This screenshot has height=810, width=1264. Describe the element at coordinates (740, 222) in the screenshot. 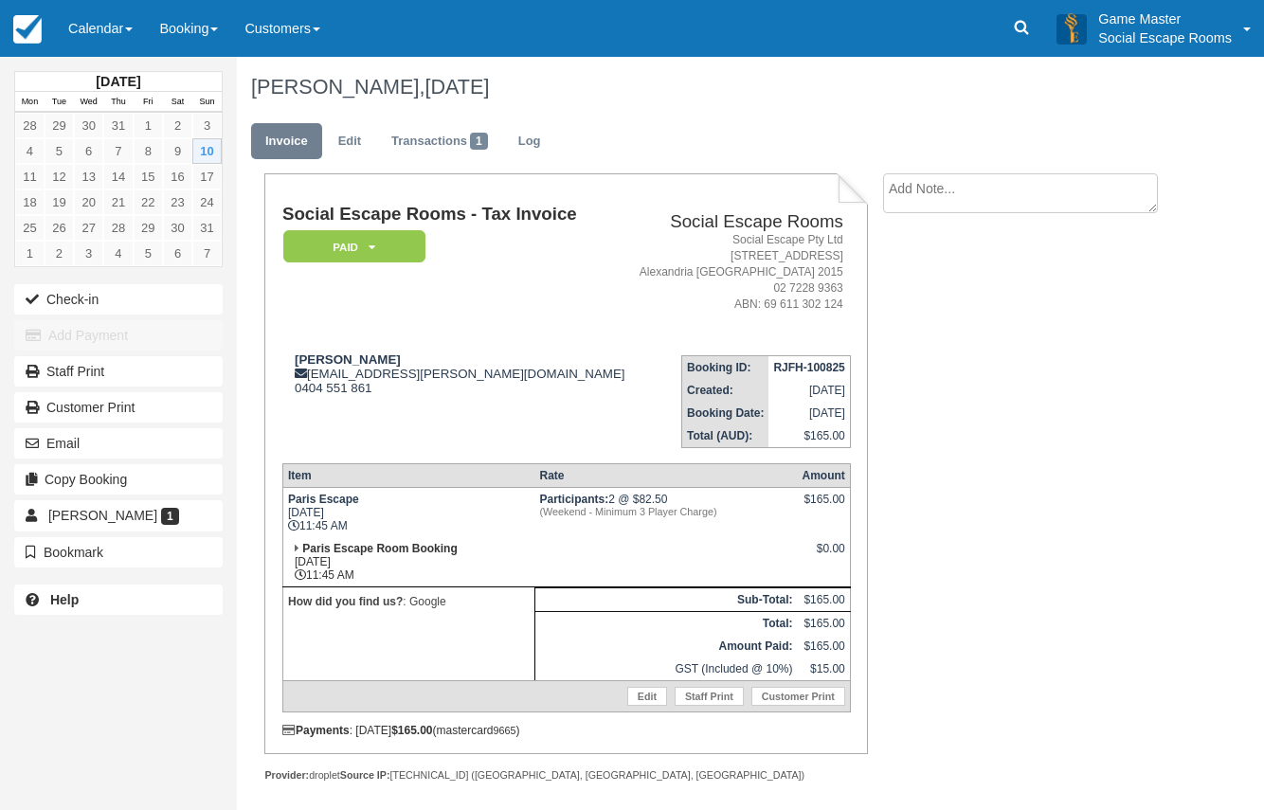

I see `h2: Social Escape Rooms` at that location.